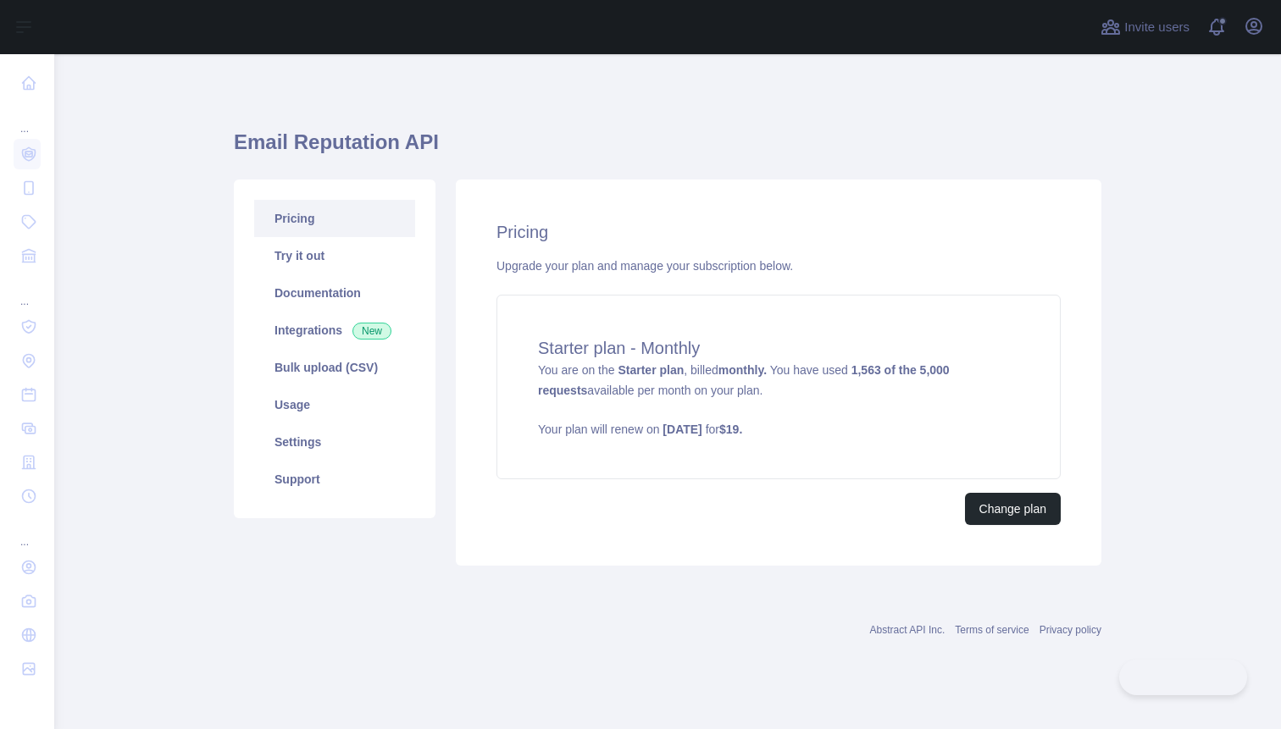 The image size is (1281, 729). What do you see at coordinates (779, 348) in the screenshot?
I see `h4: Starter plan - Monthly` at bounding box center [779, 348].